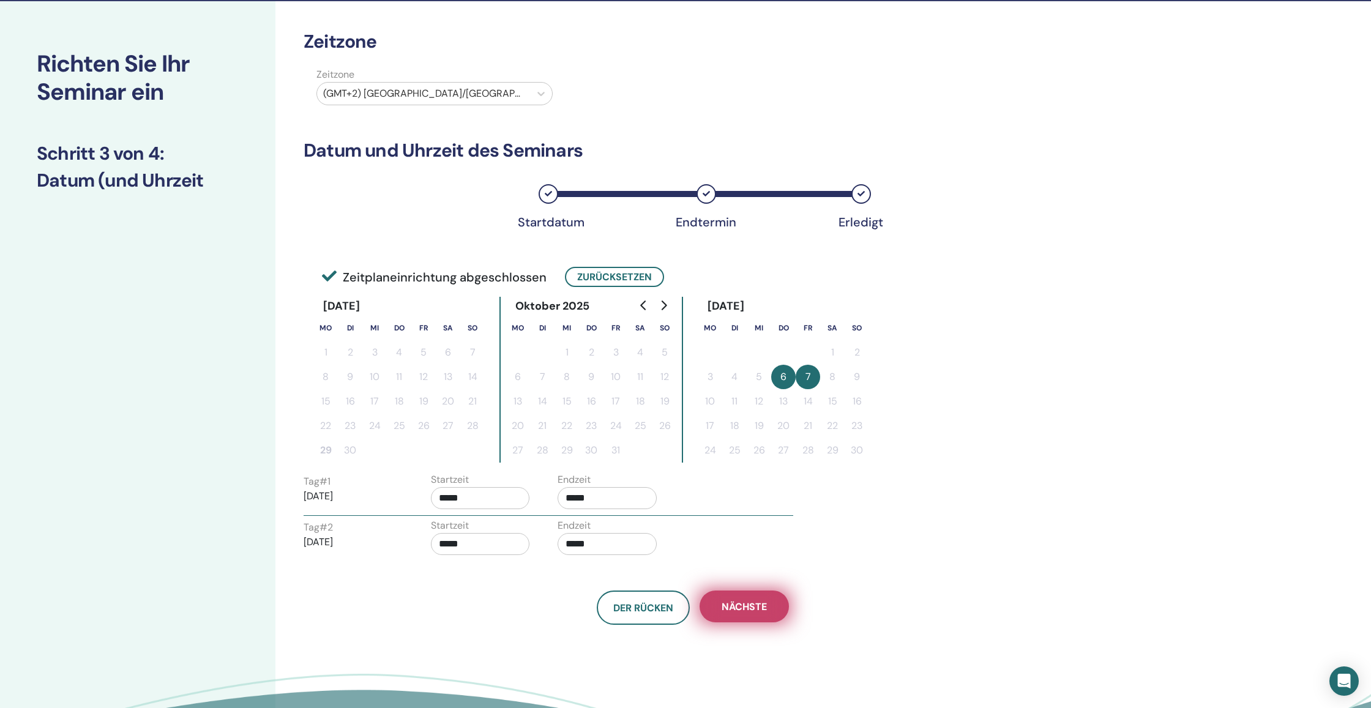 The image size is (1371, 708). Describe the element at coordinates (138, 154) in the screenshot. I see `h3: Schritt 3 von 4 :` at that location.